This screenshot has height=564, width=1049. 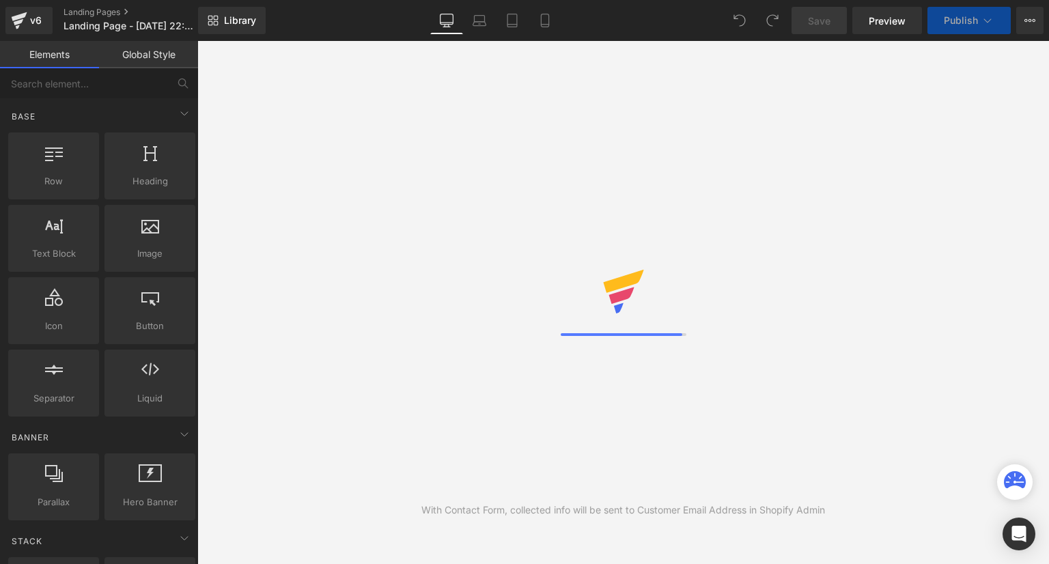 What do you see at coordinates (53, 502) in the screenshot?
I see `span: Parallax` at bounding box center [53, 502].